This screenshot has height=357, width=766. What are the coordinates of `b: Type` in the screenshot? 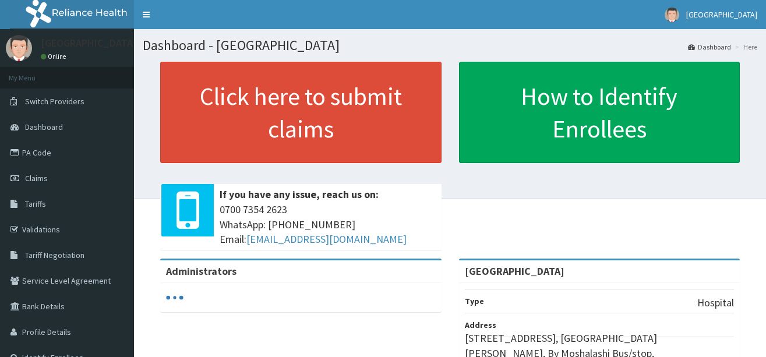 It's located at (474, 301).